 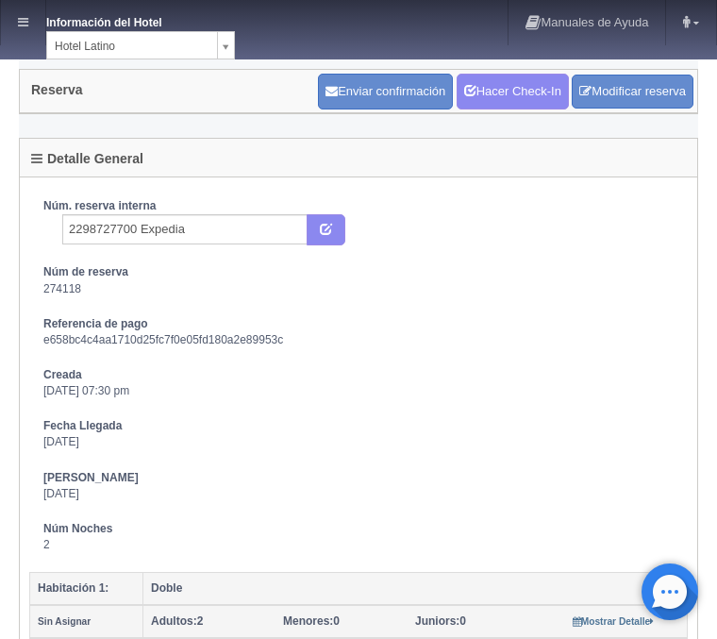 What do you see at coordinates (57, 90) in the screenshot?
I see `h4: Reserva` at bounding box center [57, 90].